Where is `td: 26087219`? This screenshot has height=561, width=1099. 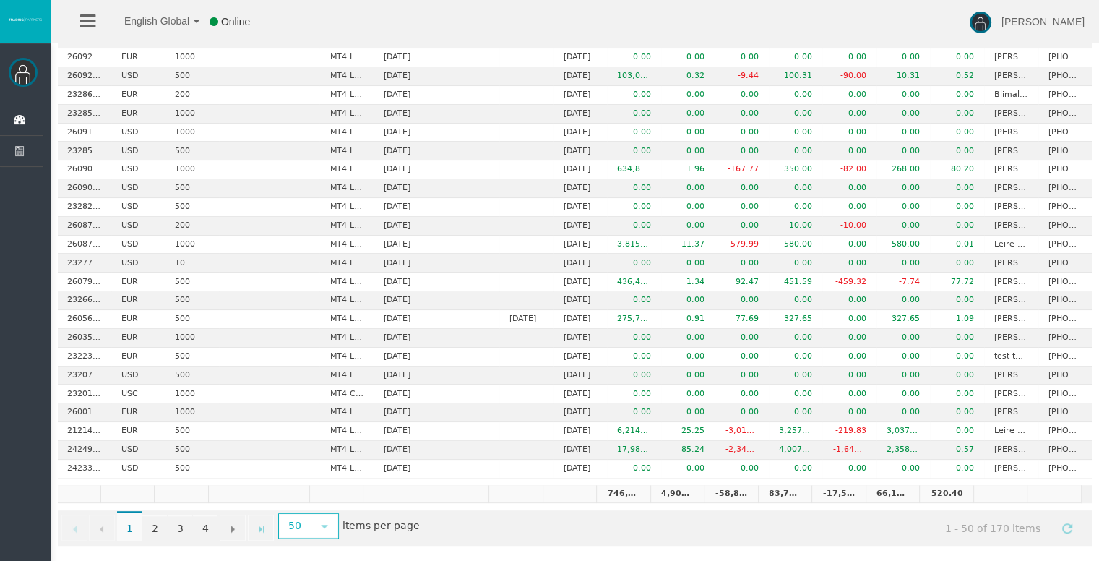 td: 26087219 is located at coordinates (84, 245).